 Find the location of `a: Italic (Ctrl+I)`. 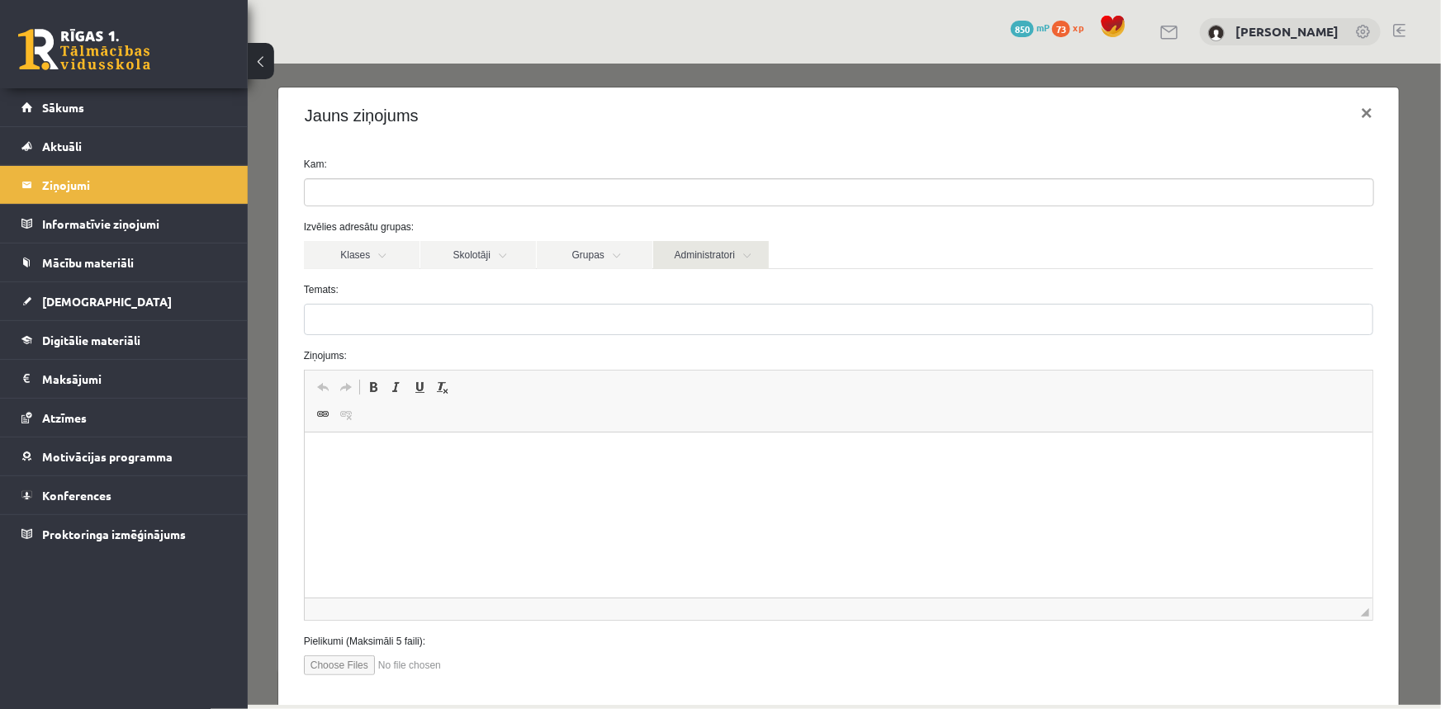

a: Italic (Ctrl+I) is located at coordinates (149, 324).